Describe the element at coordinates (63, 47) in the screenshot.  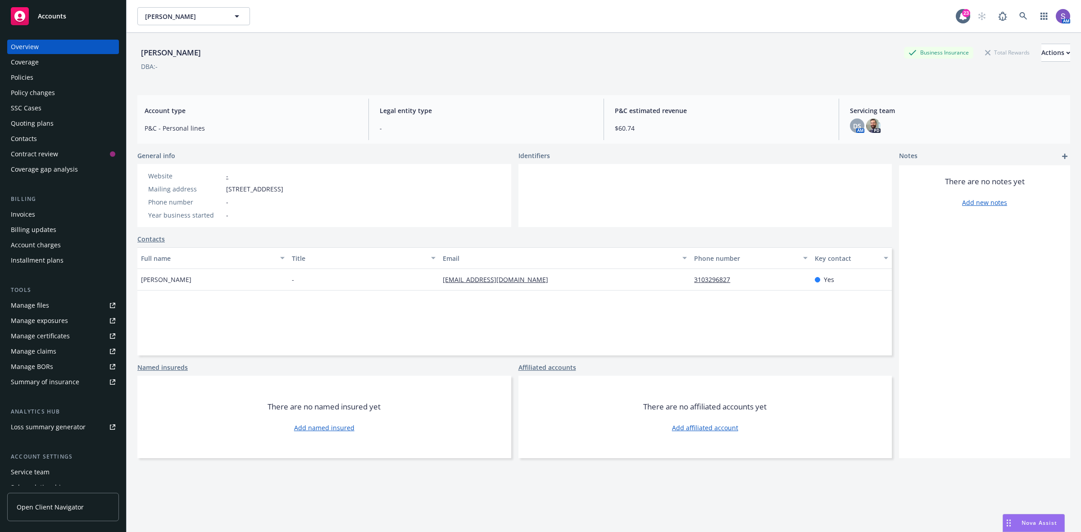
I see `a: Overview` at that location.